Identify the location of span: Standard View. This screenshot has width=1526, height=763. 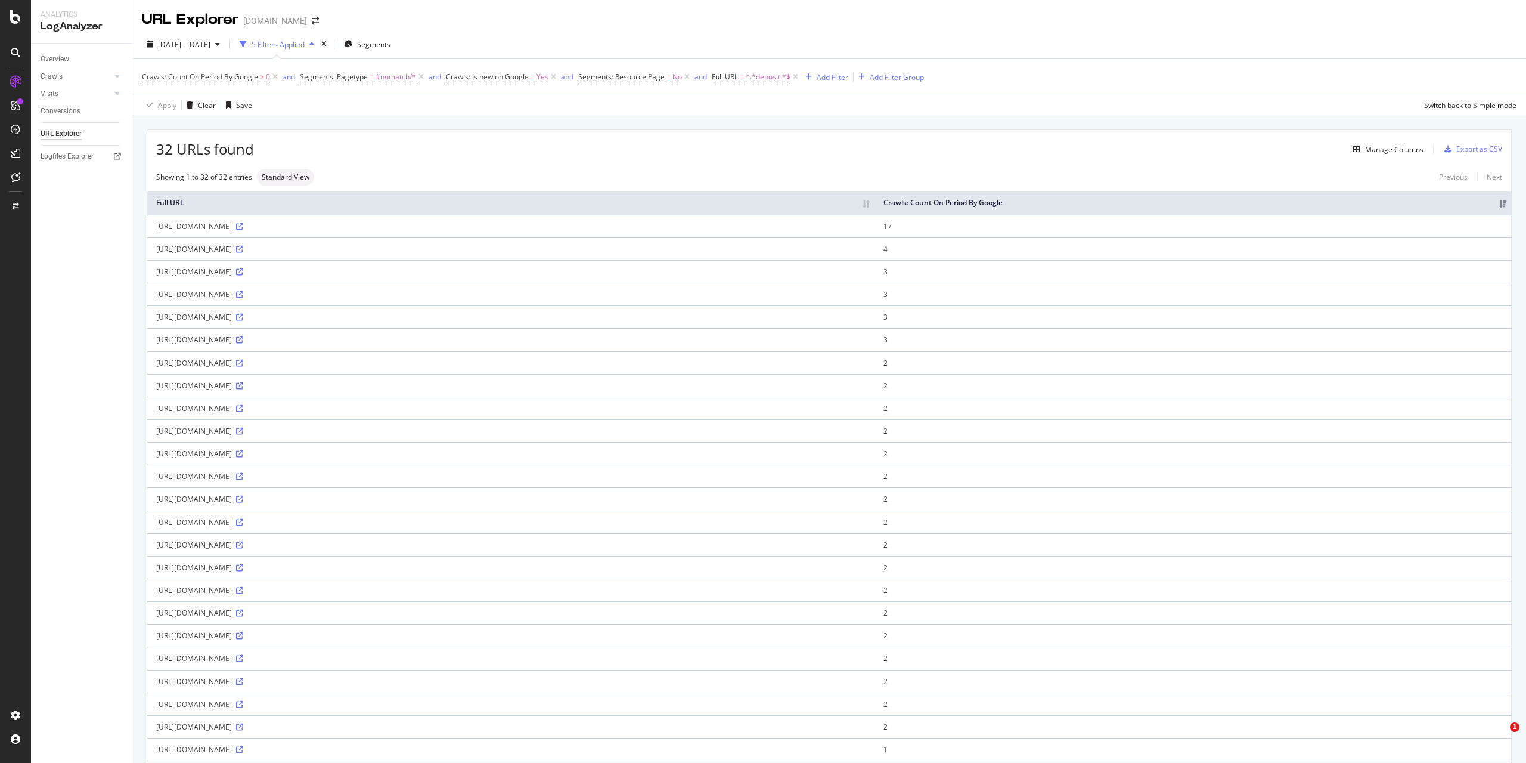
(286, 177).